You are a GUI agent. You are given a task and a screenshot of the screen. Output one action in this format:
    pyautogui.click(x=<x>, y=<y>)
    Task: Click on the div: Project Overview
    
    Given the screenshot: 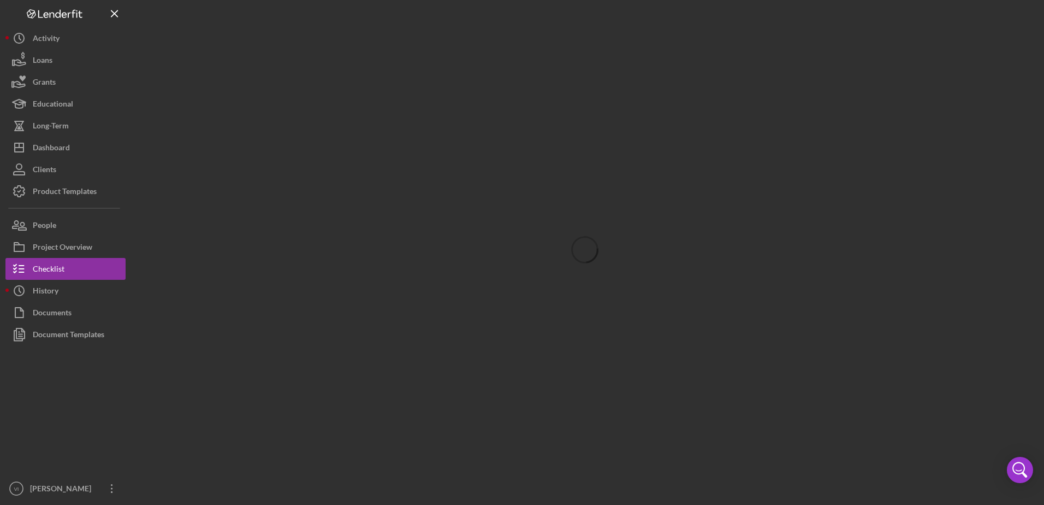 What is the action you would take?
    pyautogui.click(x=62, y=248)
    